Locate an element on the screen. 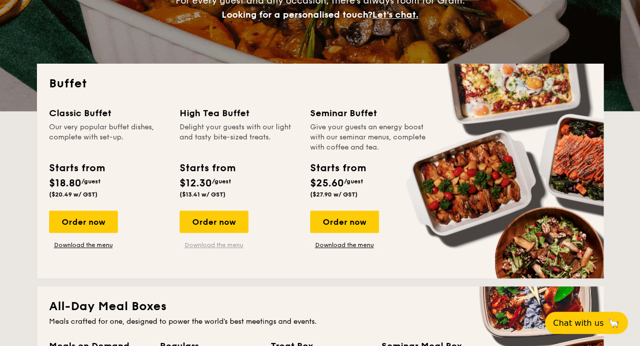 The height and width of the screenshot is (346, 640). div: Our very popular buffet dishes, complete with set-up. is located at coordinates (108, 138).